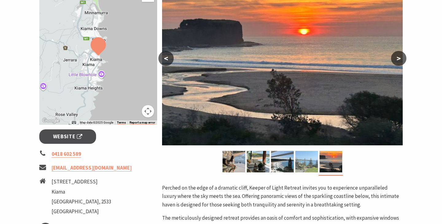 Image resolution: width=442 pixels, height=224 pixels. Describe the element at coordinates (81, 191) in the screenshot. I see `li: Kiama` at that location.